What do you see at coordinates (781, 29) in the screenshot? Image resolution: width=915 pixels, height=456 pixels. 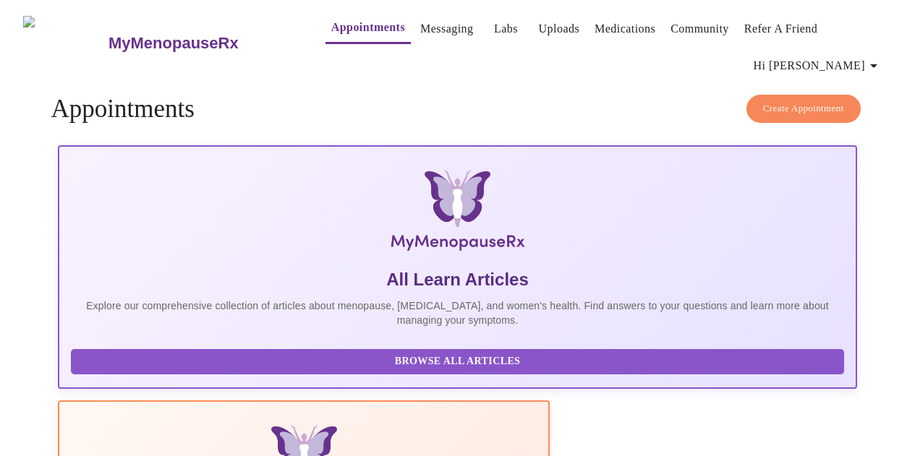 I see `a: Refer a Friend` at bounding box center [781, 29].